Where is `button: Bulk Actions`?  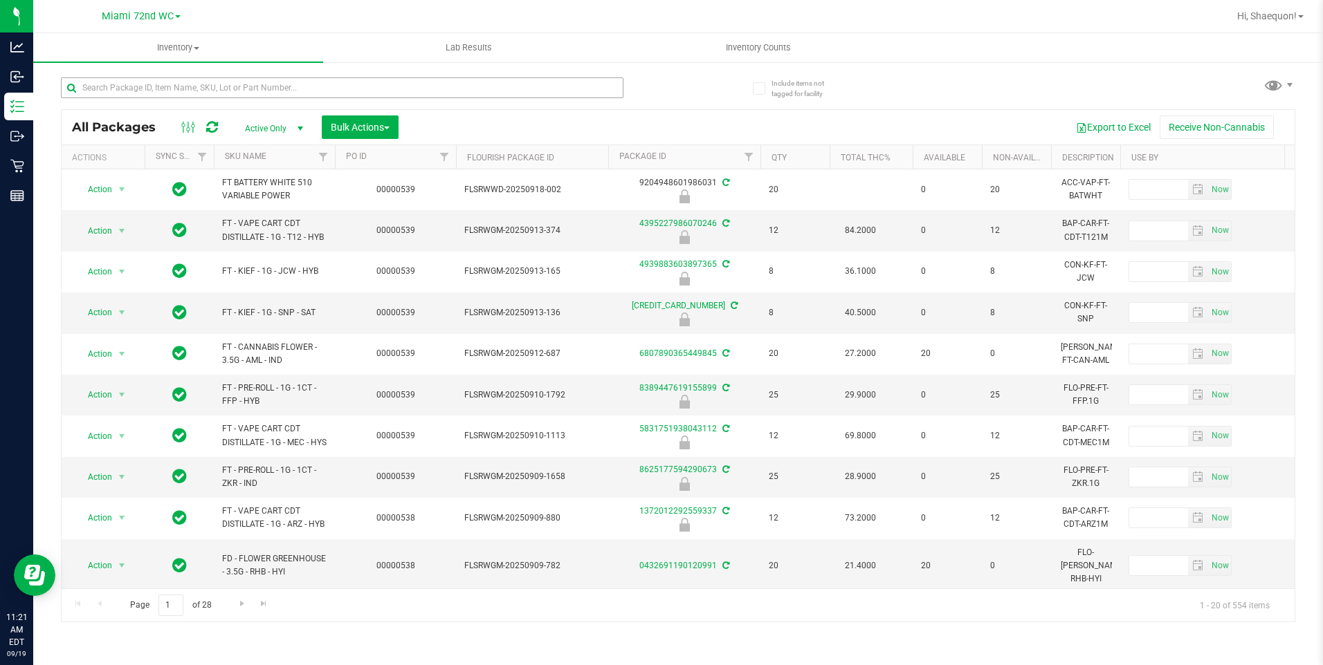 button: Bulk Actions is located at coordinates (360, 127).